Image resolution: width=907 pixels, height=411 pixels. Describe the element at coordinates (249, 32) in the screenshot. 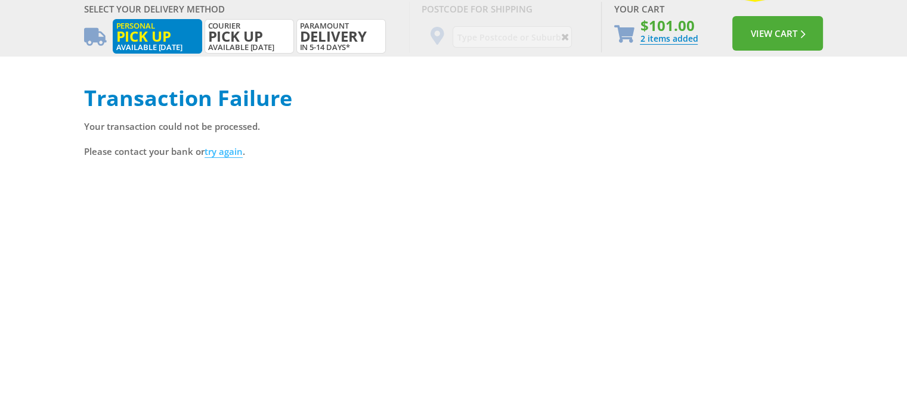

I see `span: Courier` at that location.